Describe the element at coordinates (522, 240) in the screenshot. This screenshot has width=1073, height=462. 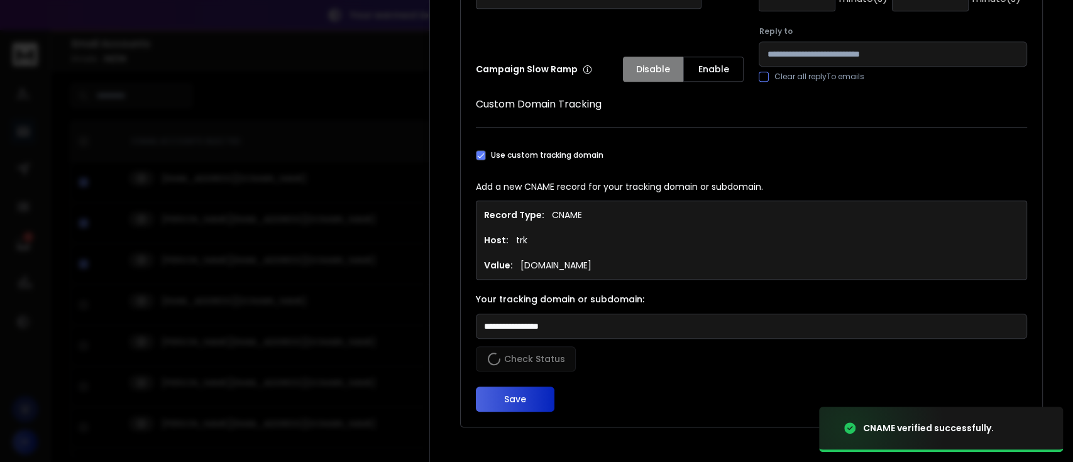
I see `p: trk` at that location.